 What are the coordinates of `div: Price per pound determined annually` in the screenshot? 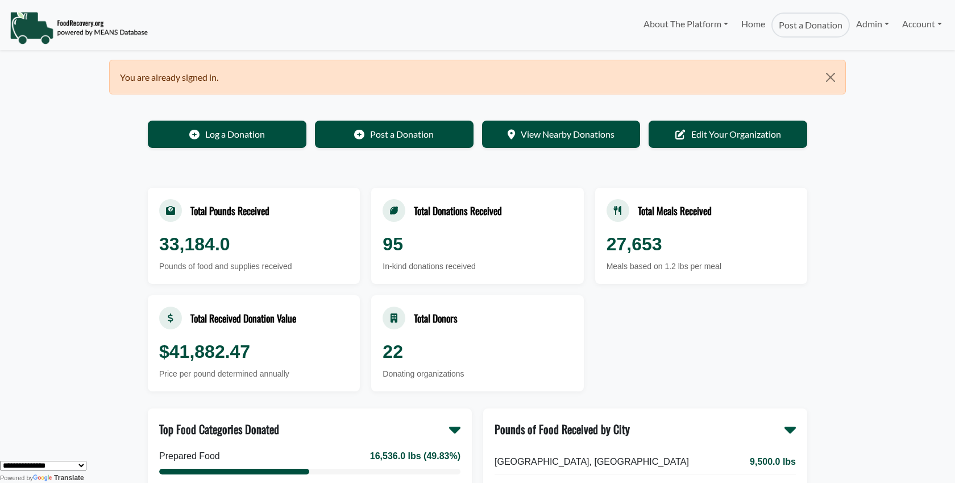 It's located at (254, 373).